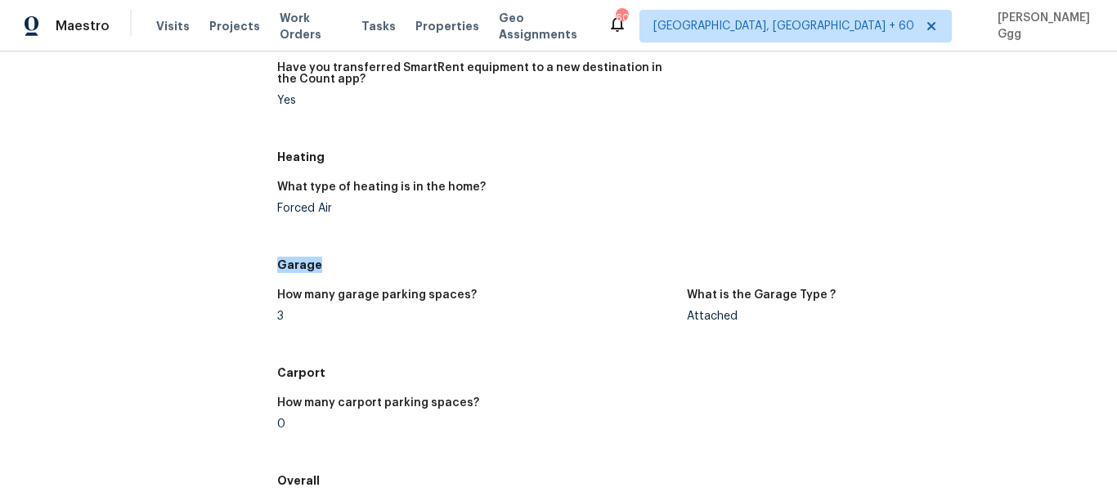  I want to click on div: Yes, so click(476, 101).